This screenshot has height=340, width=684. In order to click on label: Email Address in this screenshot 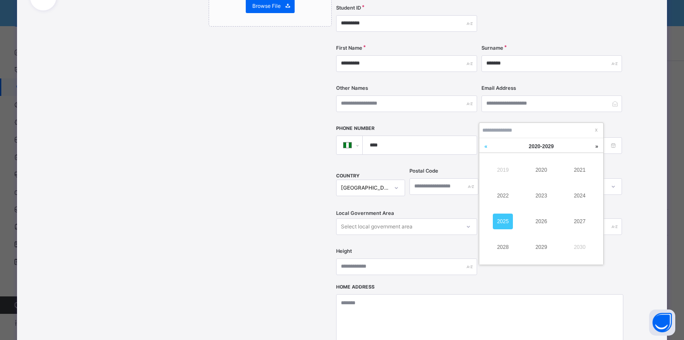, I will do `click(499, 88)`.